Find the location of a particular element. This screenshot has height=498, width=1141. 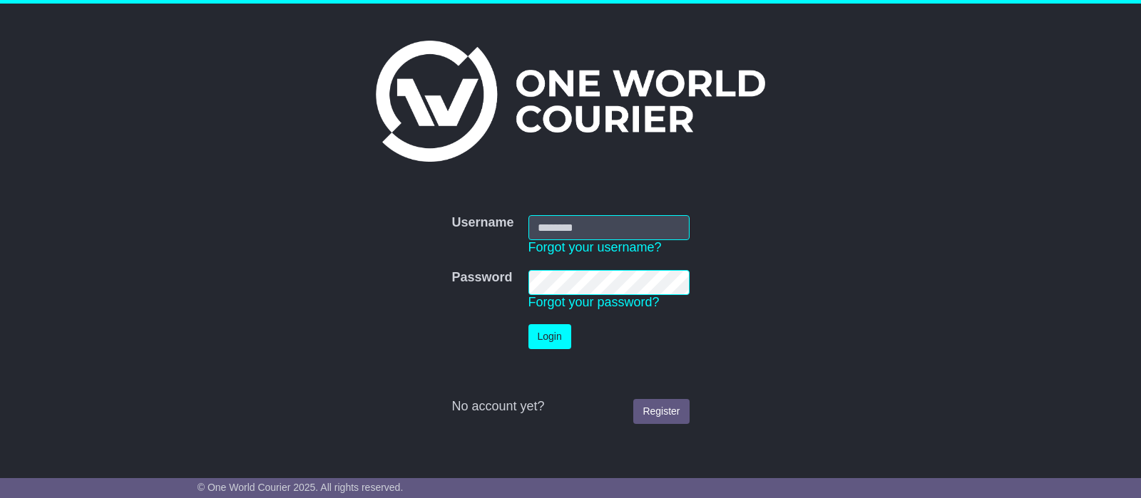

a: Register is located at coordinates (661, 411).